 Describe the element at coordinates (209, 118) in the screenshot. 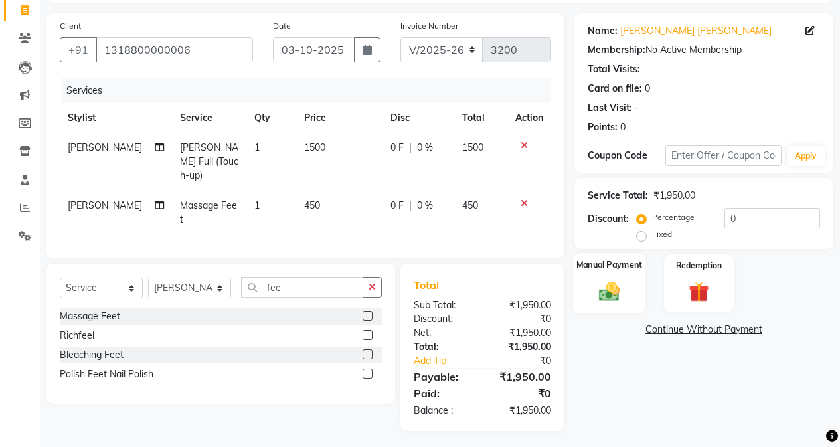

I see `th: Service` at that location.